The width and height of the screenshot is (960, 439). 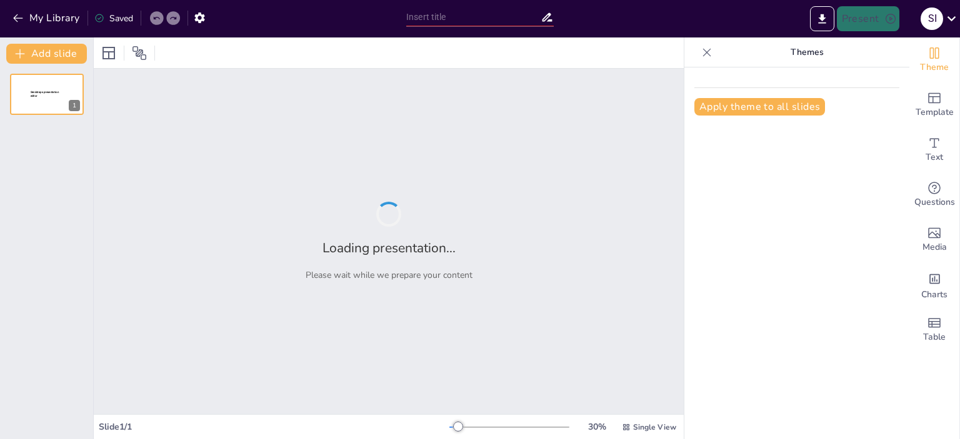 What do you see at coordinates (46, 54) in the screenshot?
I see `button: Add slide` at bounding box center [46, 54].